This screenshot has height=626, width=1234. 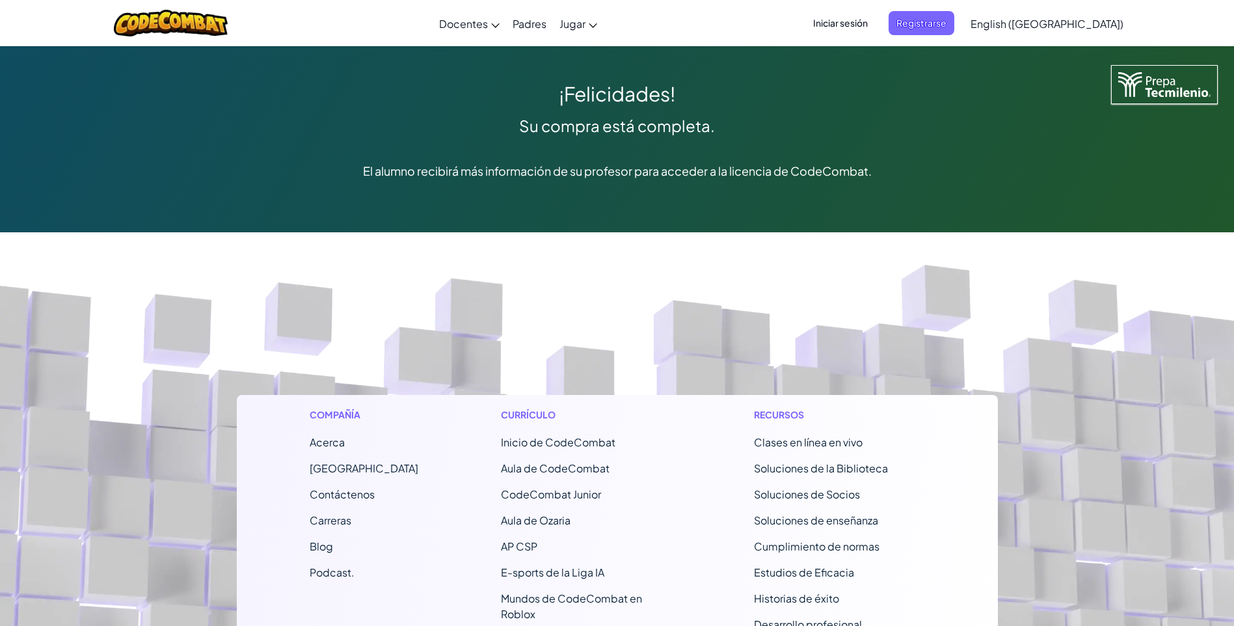 I want to click on a: Blog, so click(x=321, y=546).